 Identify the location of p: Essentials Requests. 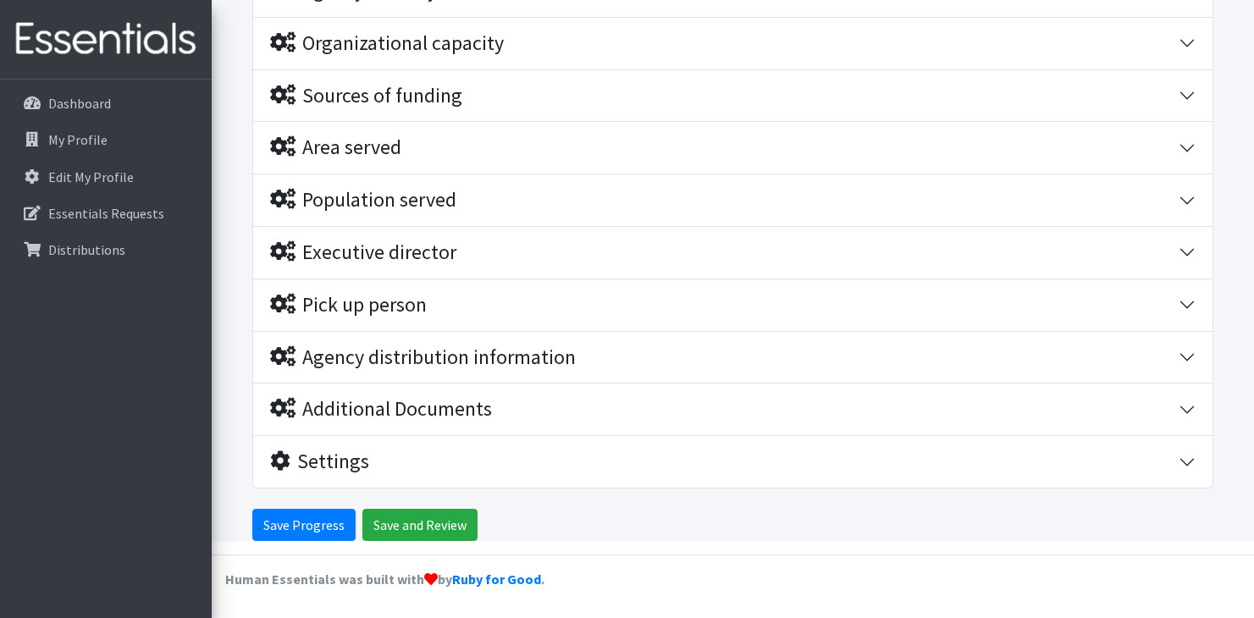
(106, 213).